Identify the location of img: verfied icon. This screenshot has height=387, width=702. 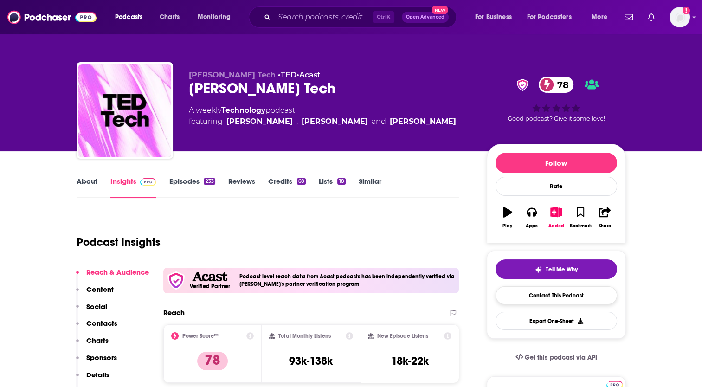
(176, 280).